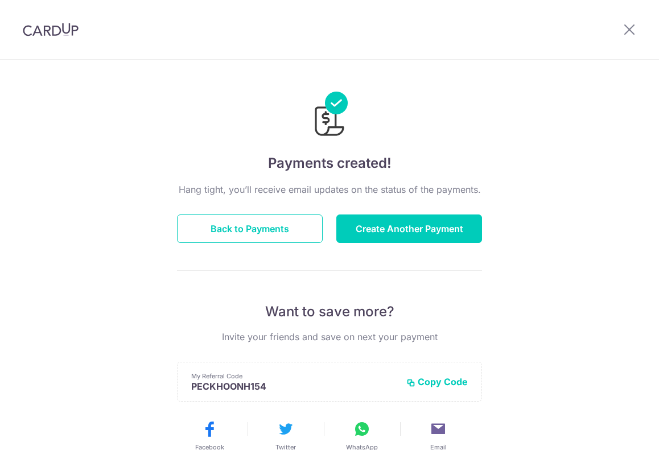  What do you see at coordinates (329, 115) in the screenshot?
I see `img: Payments` at bounding box center [329, 115].